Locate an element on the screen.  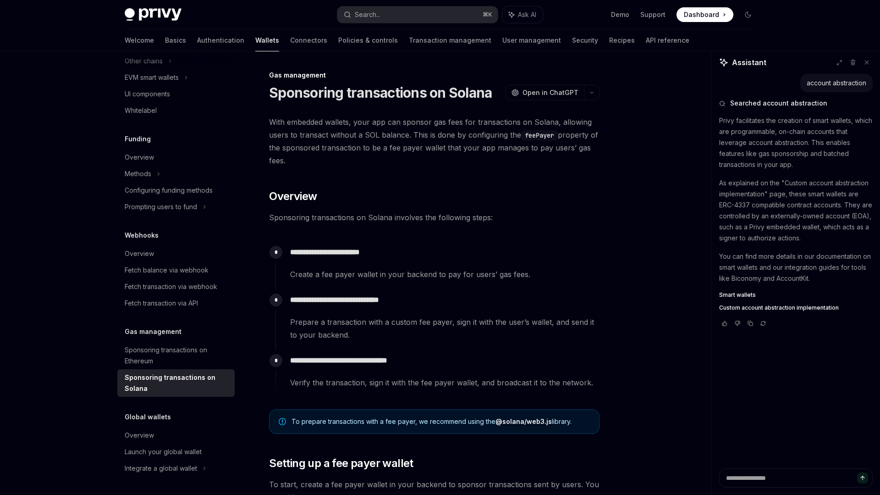
a: Fetch transaction via API is located at coordinates (176, 303).